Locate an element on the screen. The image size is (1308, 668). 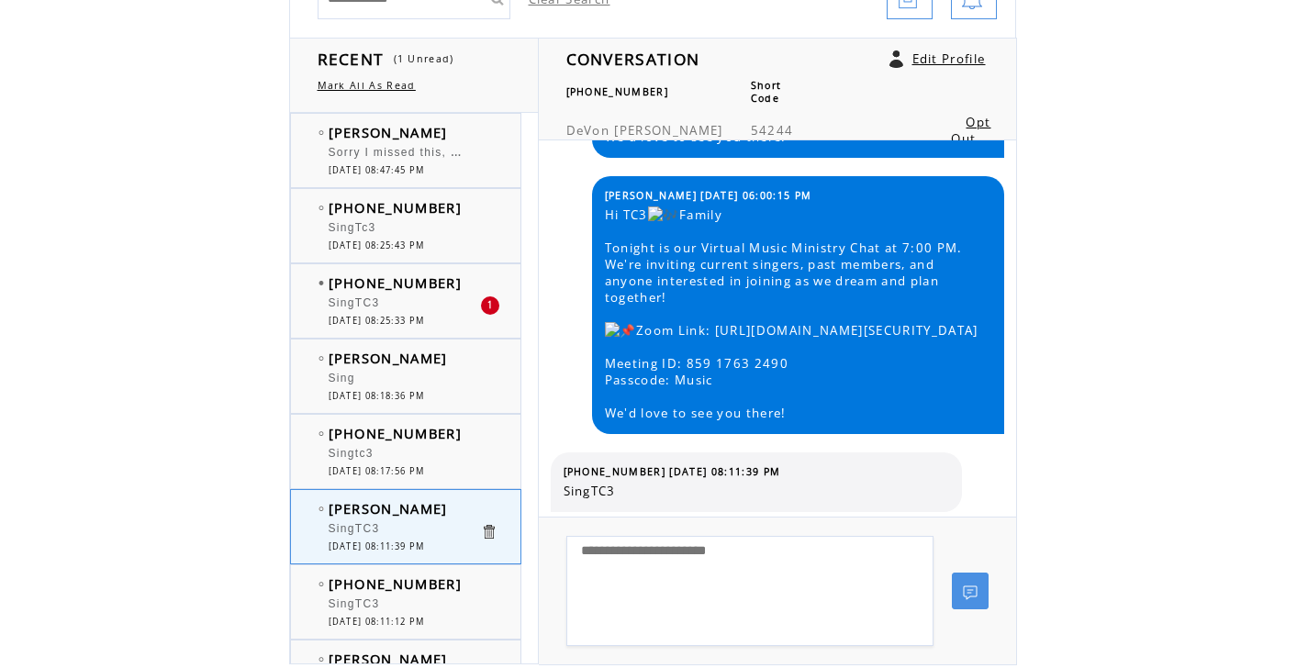
a: Opt Out is located at coordinates (970, 130).